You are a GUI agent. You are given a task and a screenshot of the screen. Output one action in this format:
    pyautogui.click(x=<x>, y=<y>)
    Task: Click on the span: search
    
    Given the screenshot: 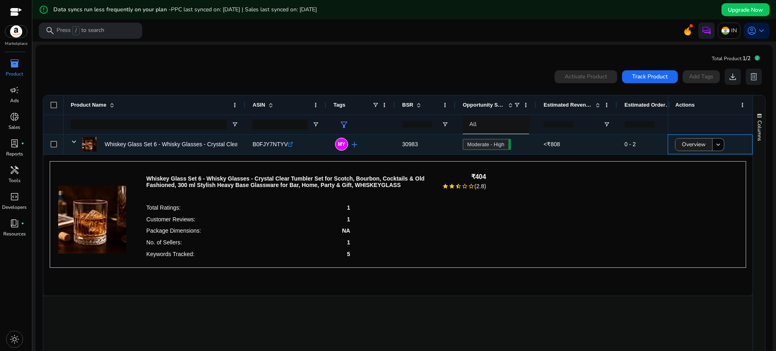 What is the action you would take?
    pyautogui.click(x=50, y=31)
    